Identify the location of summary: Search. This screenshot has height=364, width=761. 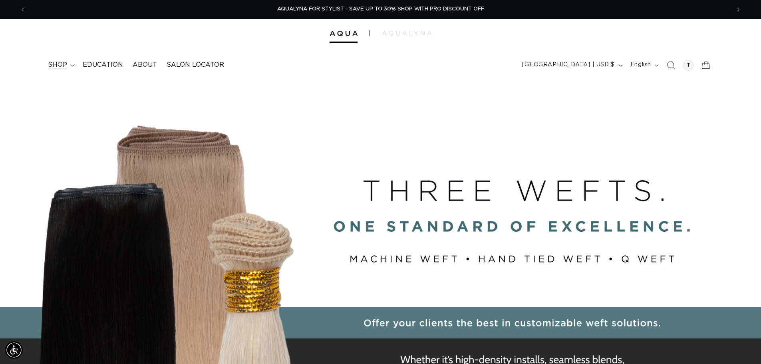
(671, 65).